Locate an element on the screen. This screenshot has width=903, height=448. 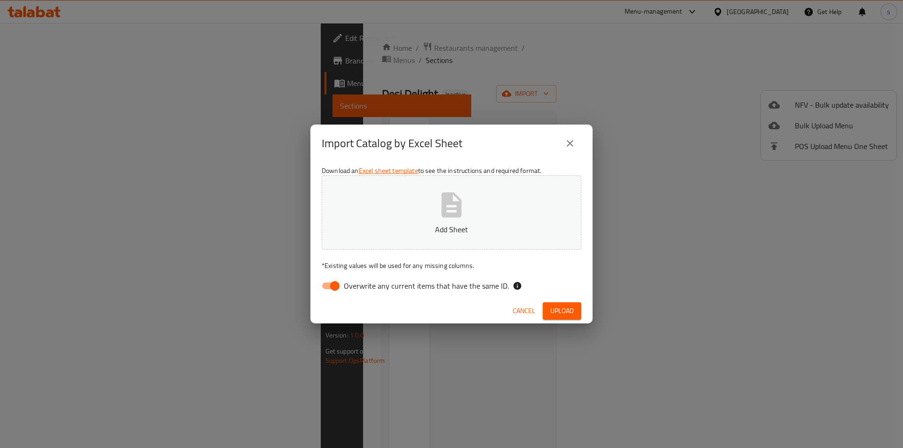
svg: If the overwrite option isn't selected, then the items that match an existing ID will be ignored ... is located at coordinates (518, 286).